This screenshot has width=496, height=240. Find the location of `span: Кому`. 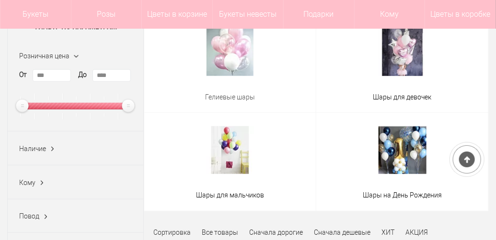

span: Кому is located at coordinates (27, 183).